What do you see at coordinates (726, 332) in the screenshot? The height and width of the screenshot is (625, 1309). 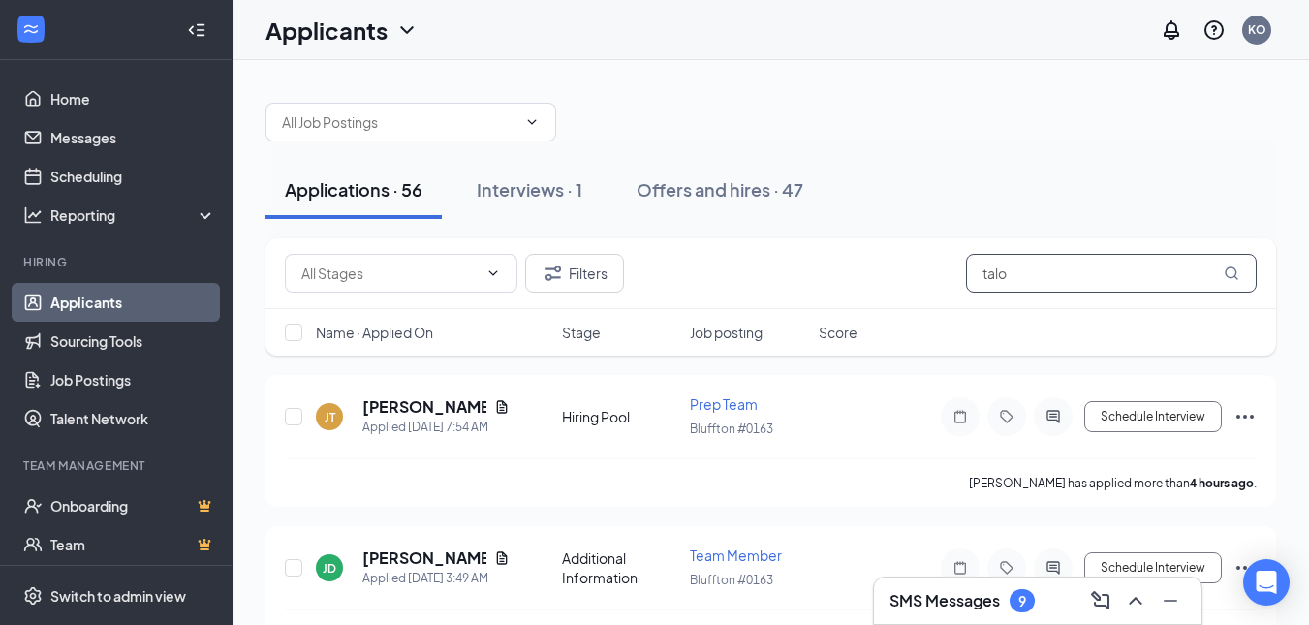 I see `span: Job posting` at bounding box center [726, 332].